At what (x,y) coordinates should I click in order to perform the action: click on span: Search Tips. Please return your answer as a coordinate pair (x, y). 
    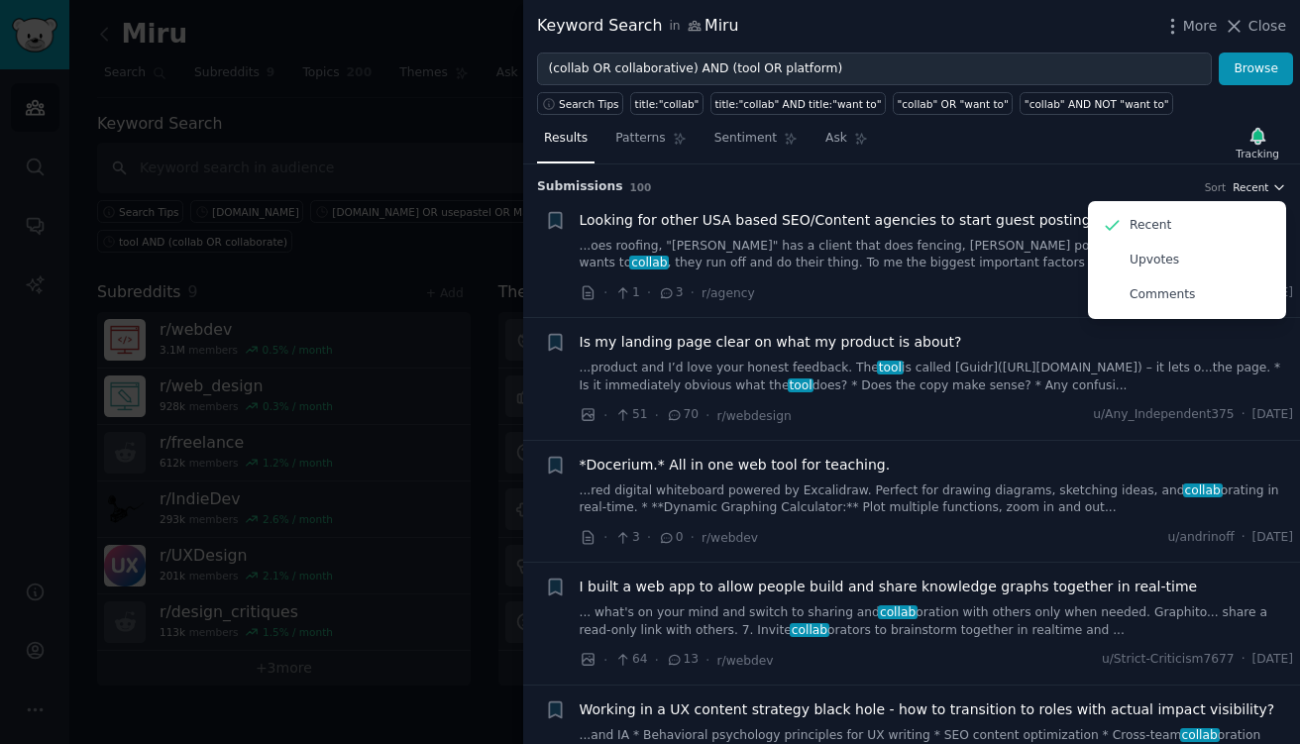
    Looking at the image, I should click on (589, 104).